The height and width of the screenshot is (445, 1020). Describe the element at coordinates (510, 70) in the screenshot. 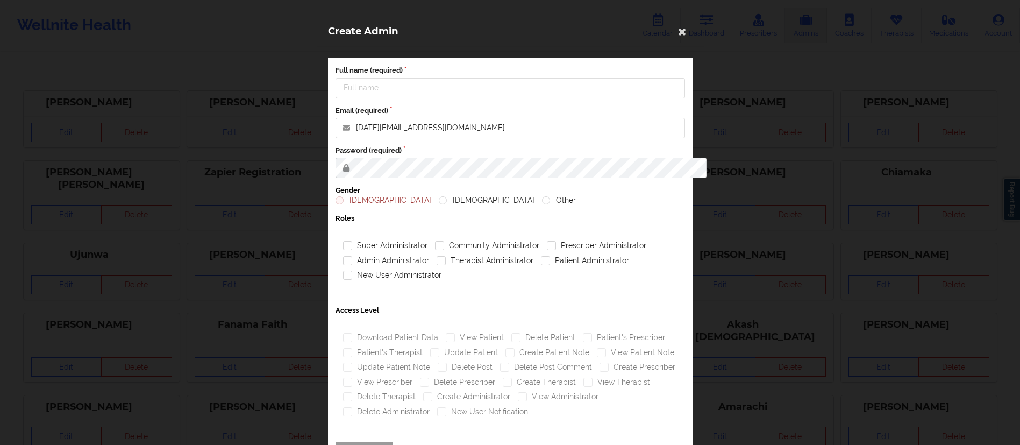

I see `label: Full name (required)` at that location.